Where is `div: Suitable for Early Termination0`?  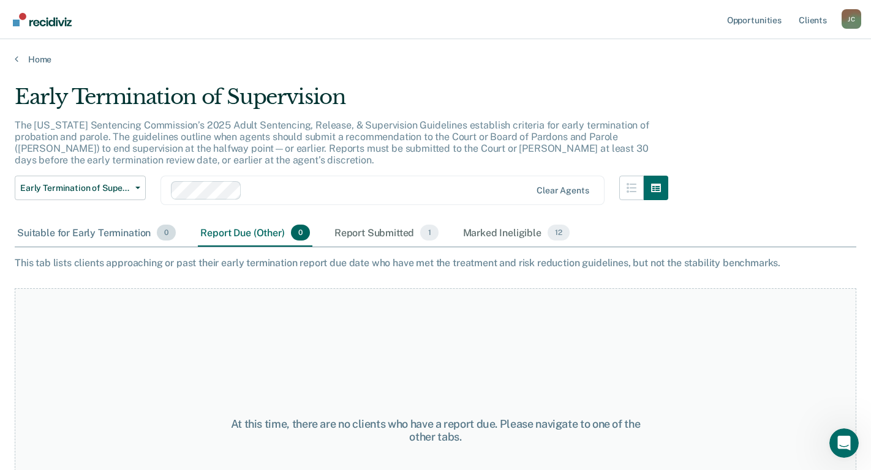 div: Suitable for Early Termination0 is located at coordinates (96, 233).